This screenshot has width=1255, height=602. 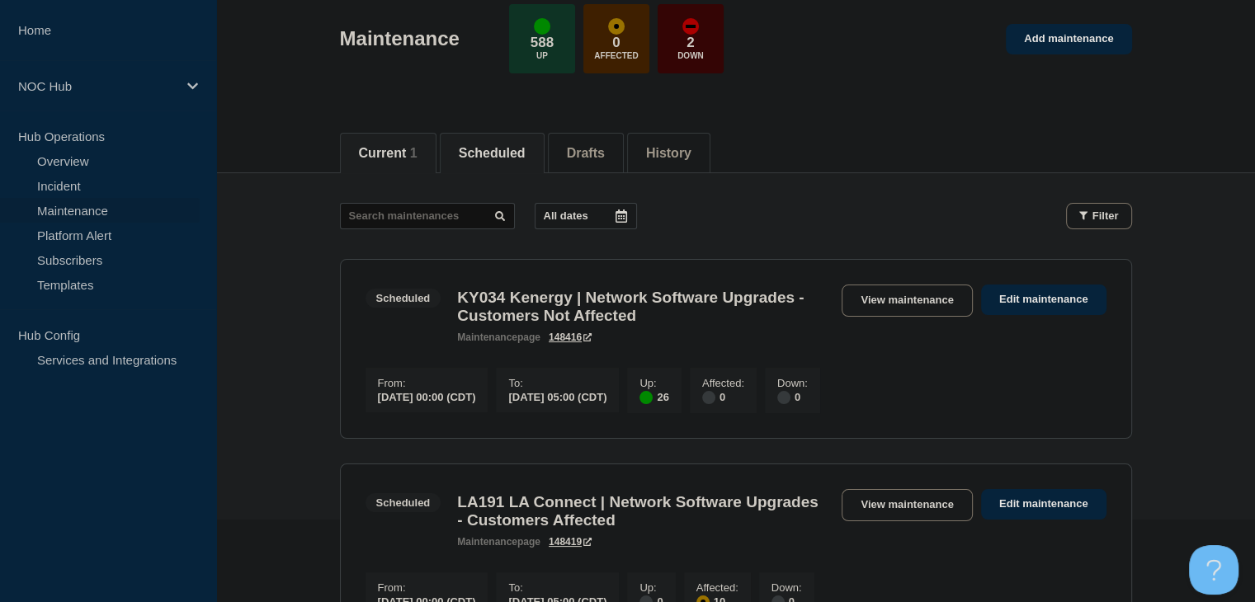 I want to click on h1: Maintenance, so click(x=399, y=39).